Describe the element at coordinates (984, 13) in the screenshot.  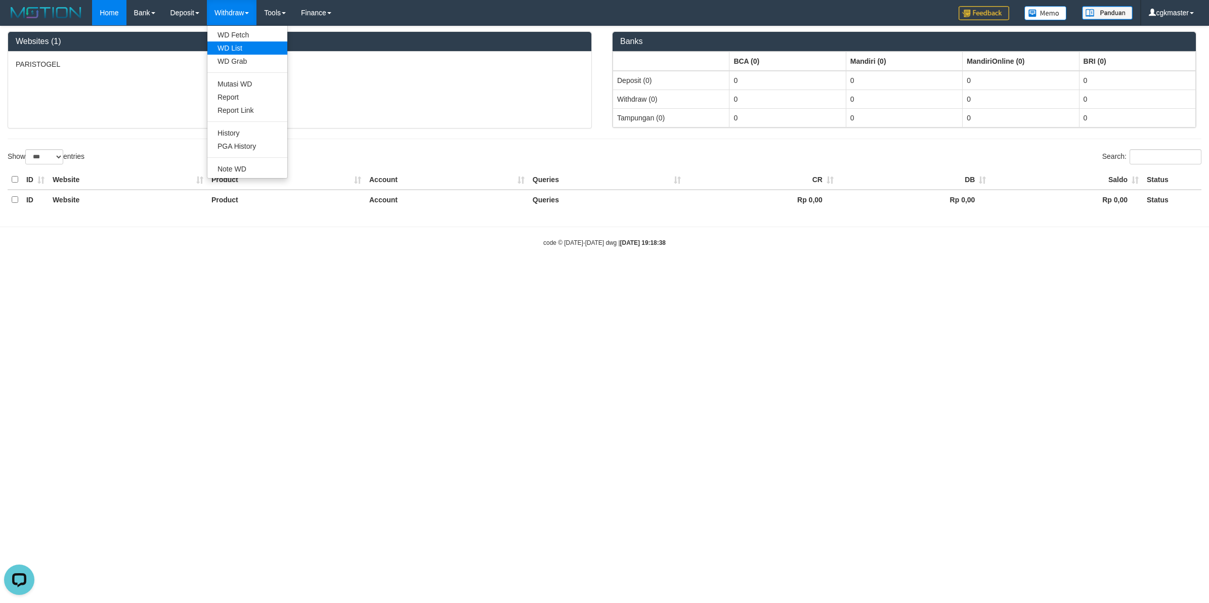
I see `img: Feedback.jpg` at that location.